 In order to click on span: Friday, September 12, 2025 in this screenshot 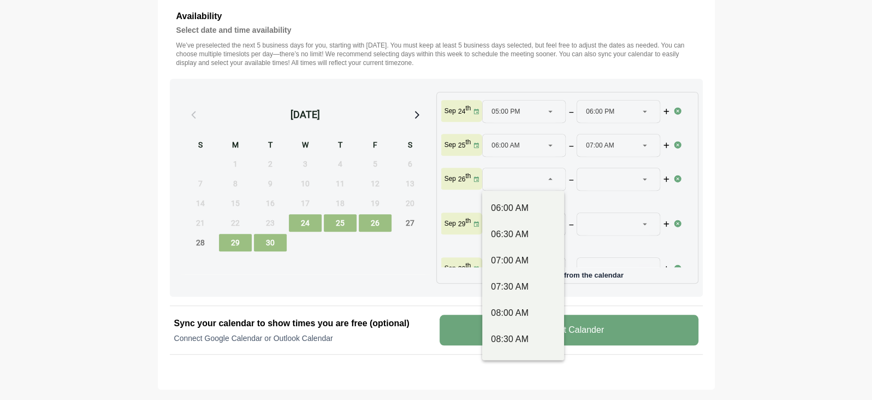, I will do `click(375, 183)`.